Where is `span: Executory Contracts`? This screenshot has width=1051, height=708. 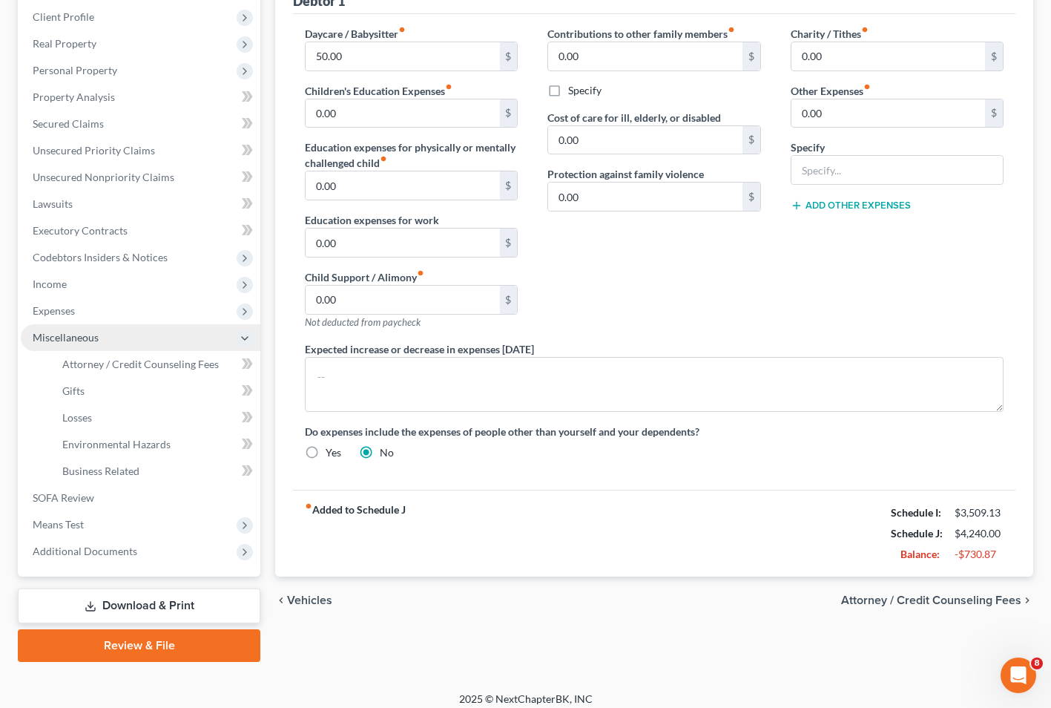
span: Executory Contracts is located at coordinates (80, 230).